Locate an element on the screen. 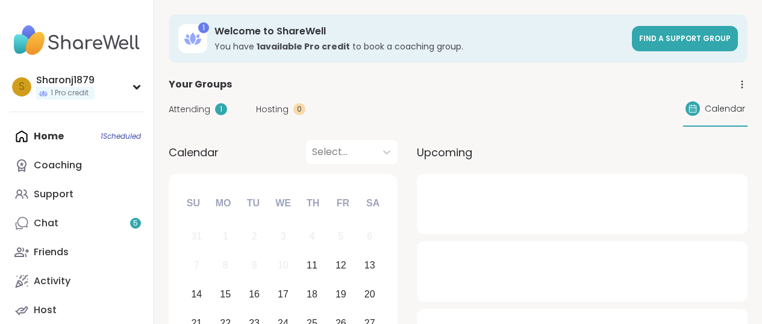  div: Not available Monday, September 1st, 2025 is located at coordinates (225, 236).